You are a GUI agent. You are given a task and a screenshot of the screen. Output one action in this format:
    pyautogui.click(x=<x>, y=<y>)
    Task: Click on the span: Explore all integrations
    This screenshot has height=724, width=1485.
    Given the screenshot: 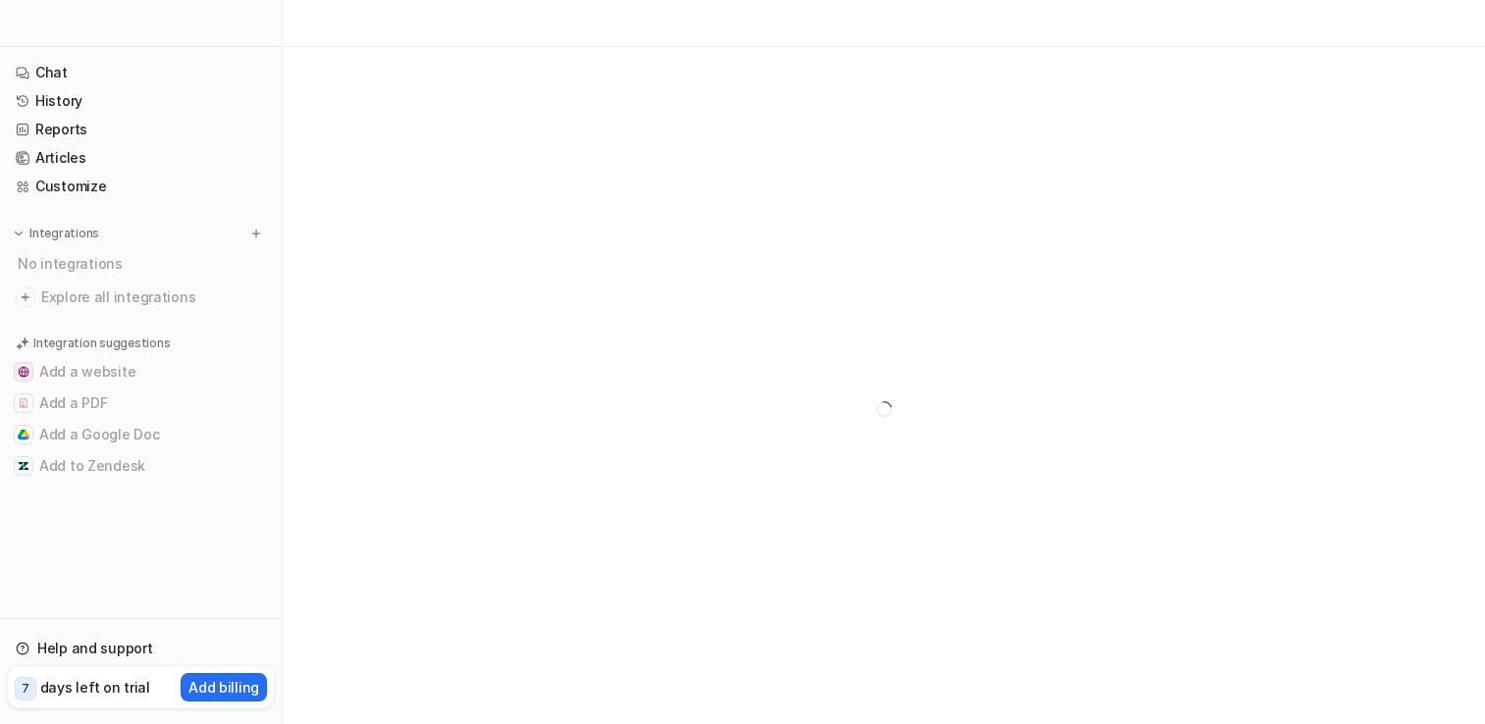 What is the action you would take?
    pyautogui.click(x=153, y=297)
    